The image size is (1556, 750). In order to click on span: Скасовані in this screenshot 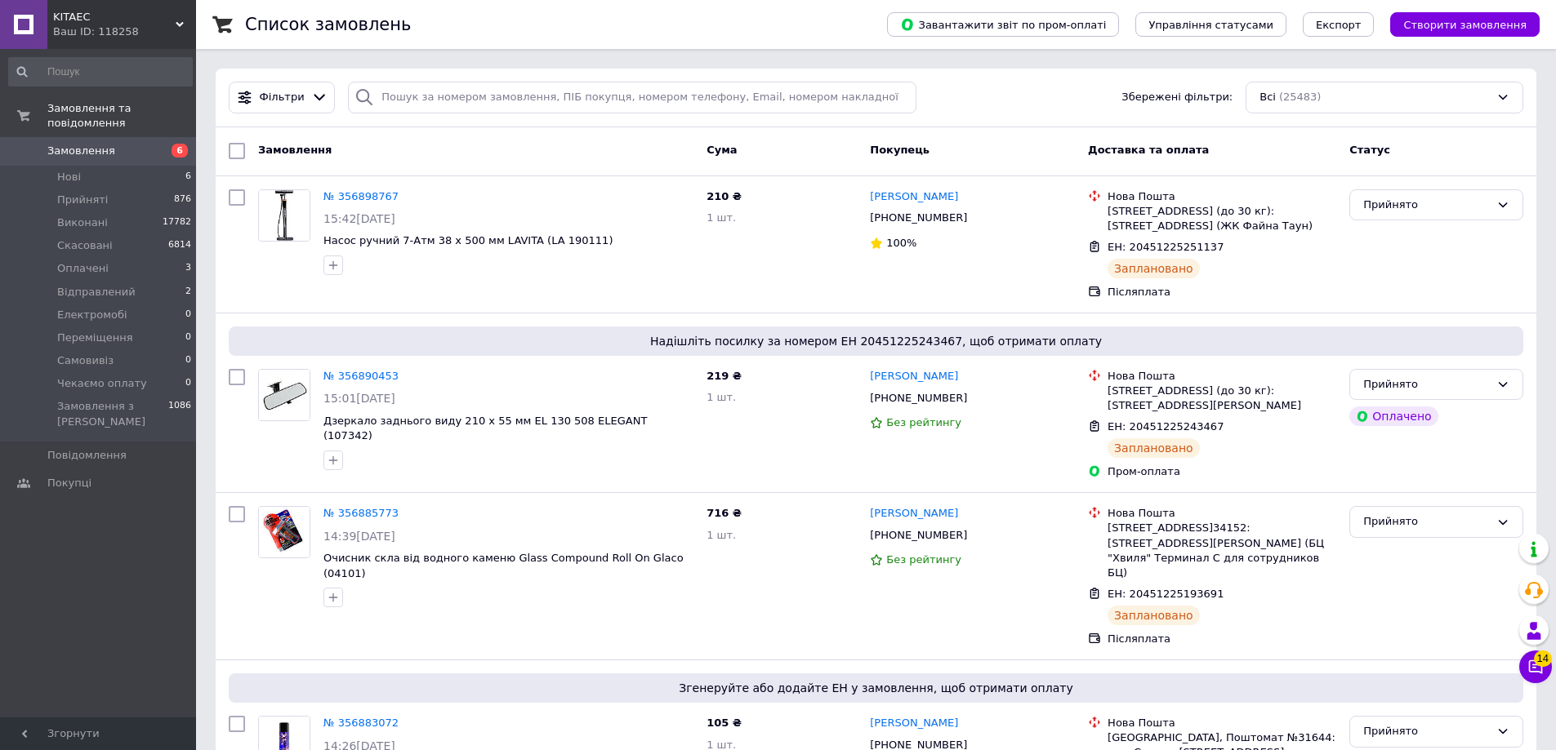, I will do `click(85, 246)`.